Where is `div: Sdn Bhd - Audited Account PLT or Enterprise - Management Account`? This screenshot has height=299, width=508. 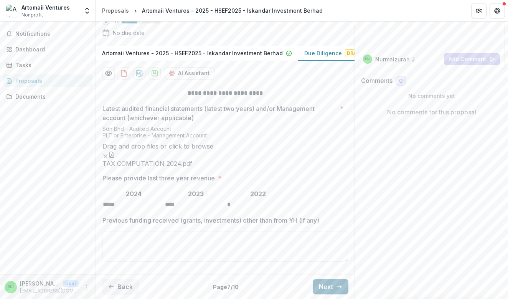 div: Sdn Bhd - Audited Account PLT or Enterprise - Management Account is located at coordinates (225, 133).